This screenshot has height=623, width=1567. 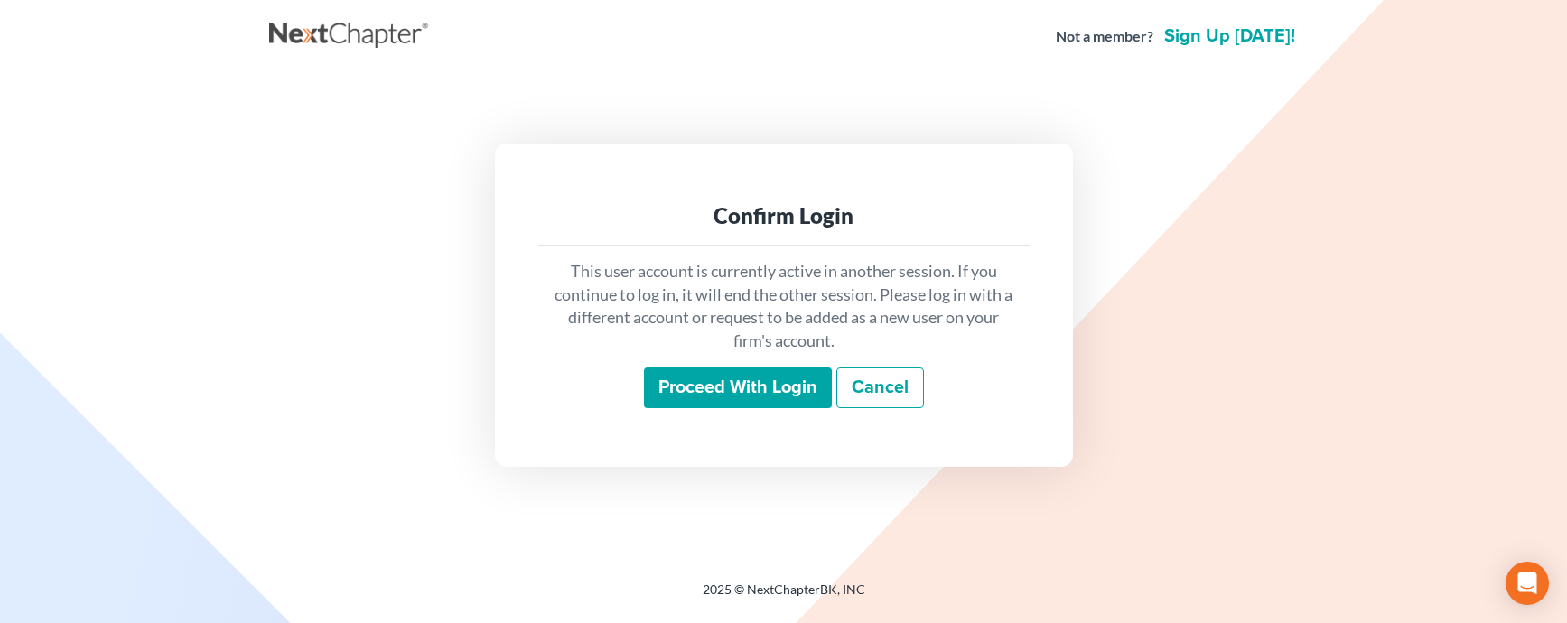 I want to click on input: Proceed with login, so click(x=738, y=388).